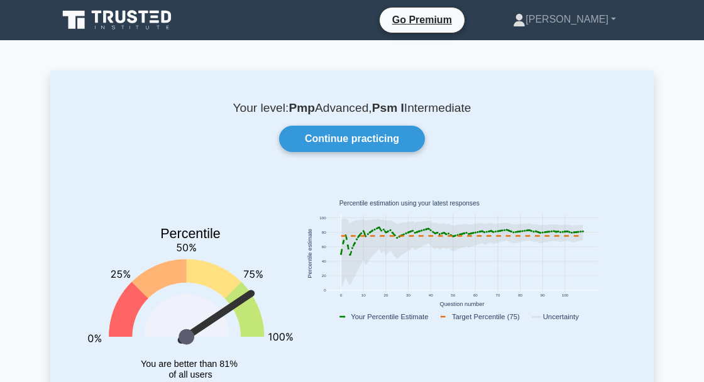 This screenshot has width=704, height=382. I want to click on tspan: You are better than 81%, so click(189, 364).